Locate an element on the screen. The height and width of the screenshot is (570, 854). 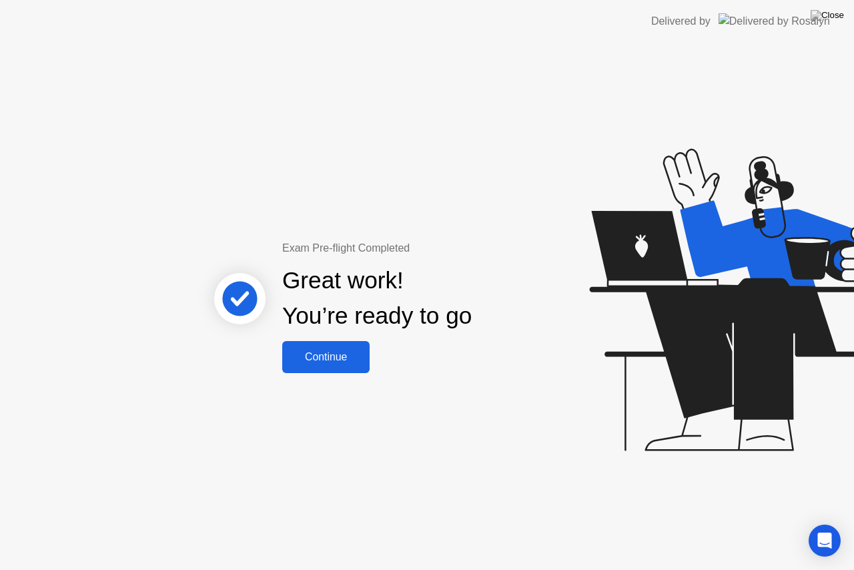
div: Delivered by is located at coordinates (680, 21).